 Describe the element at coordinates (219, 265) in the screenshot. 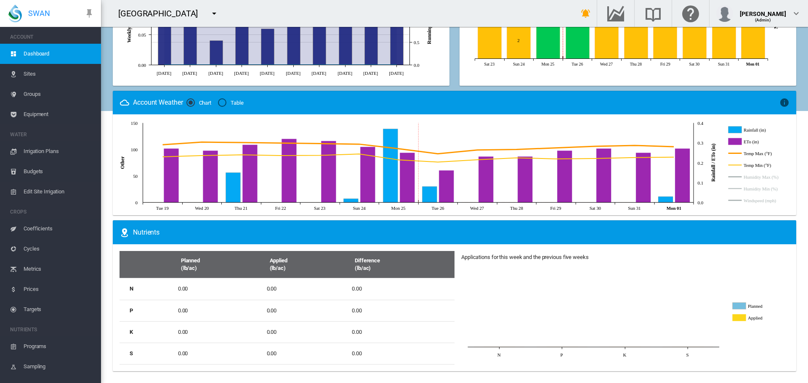

I see `th: Planned (lb/ac)` at that location.